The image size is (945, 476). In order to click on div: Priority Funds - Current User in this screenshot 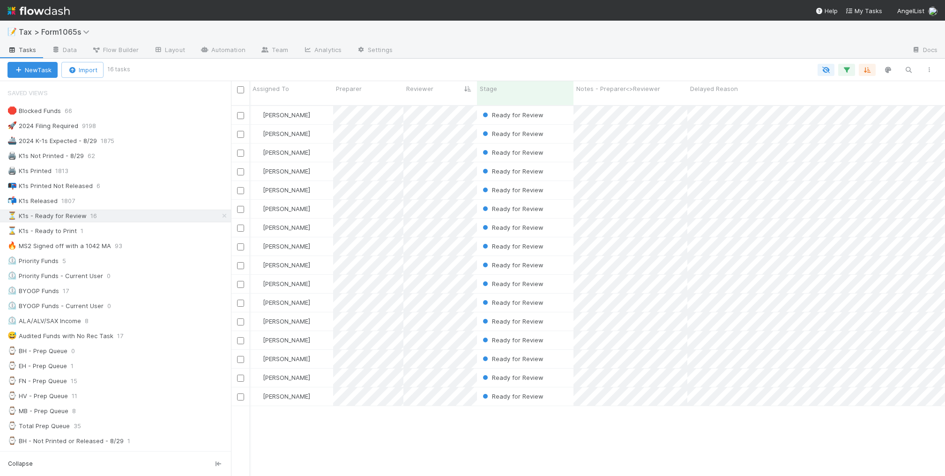, I will do `click(55, 276)`.